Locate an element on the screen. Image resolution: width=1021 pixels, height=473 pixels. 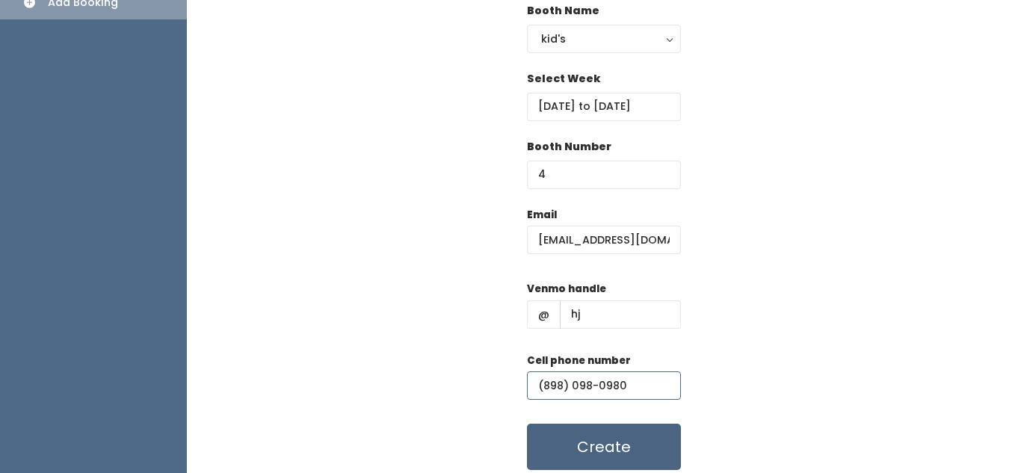
label: Venmo handle is located at coordinates (567, 289).